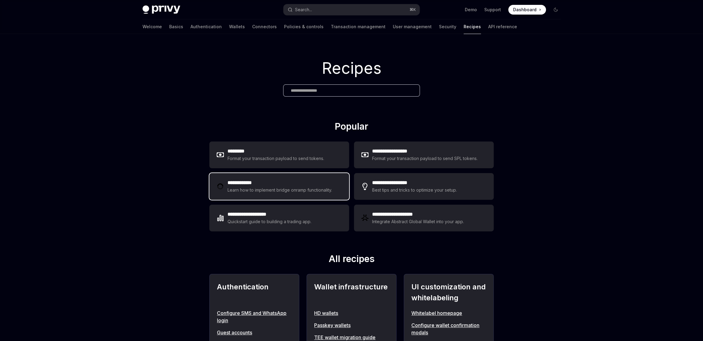  Describe the element at coordinates (351, 313) in the screenshot. I see `a: HD wallets` at that location.